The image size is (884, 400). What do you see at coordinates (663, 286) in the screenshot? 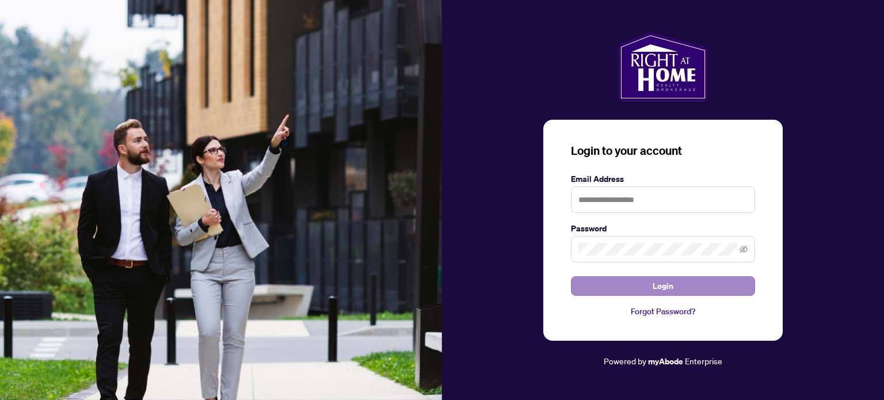
I see `button: Login` at bounding box center [663, 286].